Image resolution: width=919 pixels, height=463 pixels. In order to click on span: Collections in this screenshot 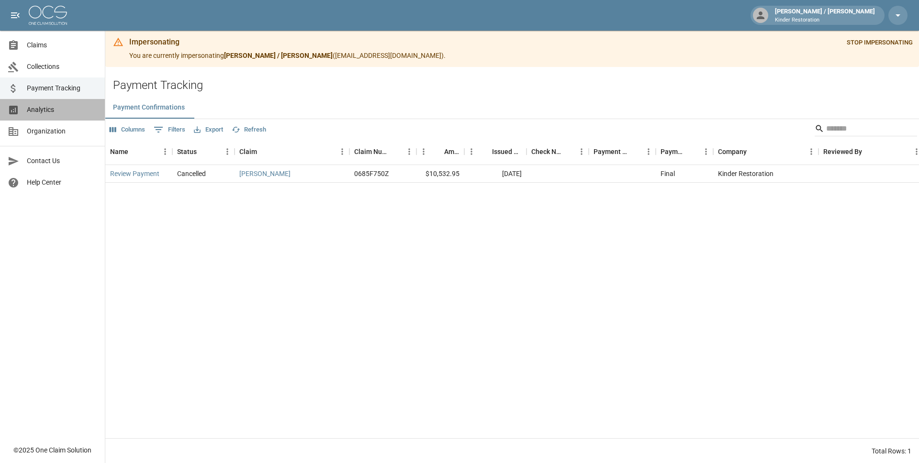, I will do `click(62, 66)`.